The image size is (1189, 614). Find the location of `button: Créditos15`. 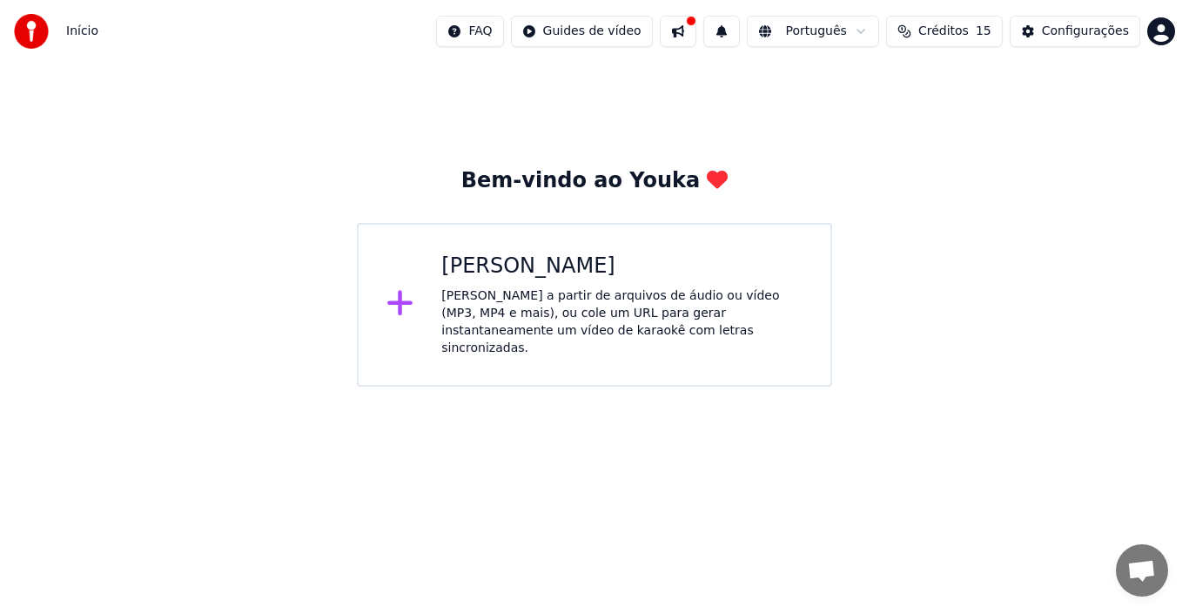

button: Créditos15 is located at coordinates (944, 31).